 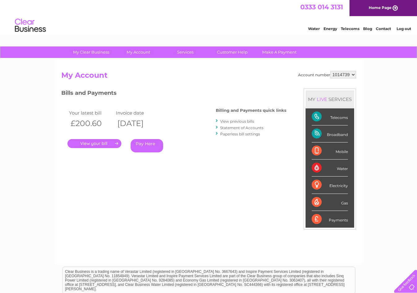 What do you see at coordinates (330, 202) in the screenshot?
I see `div: Gas` at bounding box center [330, 202].